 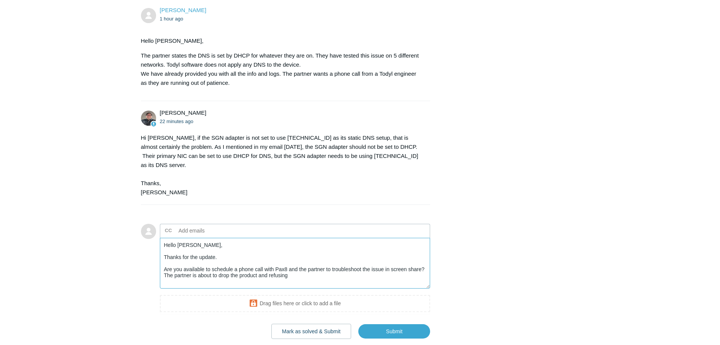 I want to click on span: Matt Robinson, so click(x=183, y=112).